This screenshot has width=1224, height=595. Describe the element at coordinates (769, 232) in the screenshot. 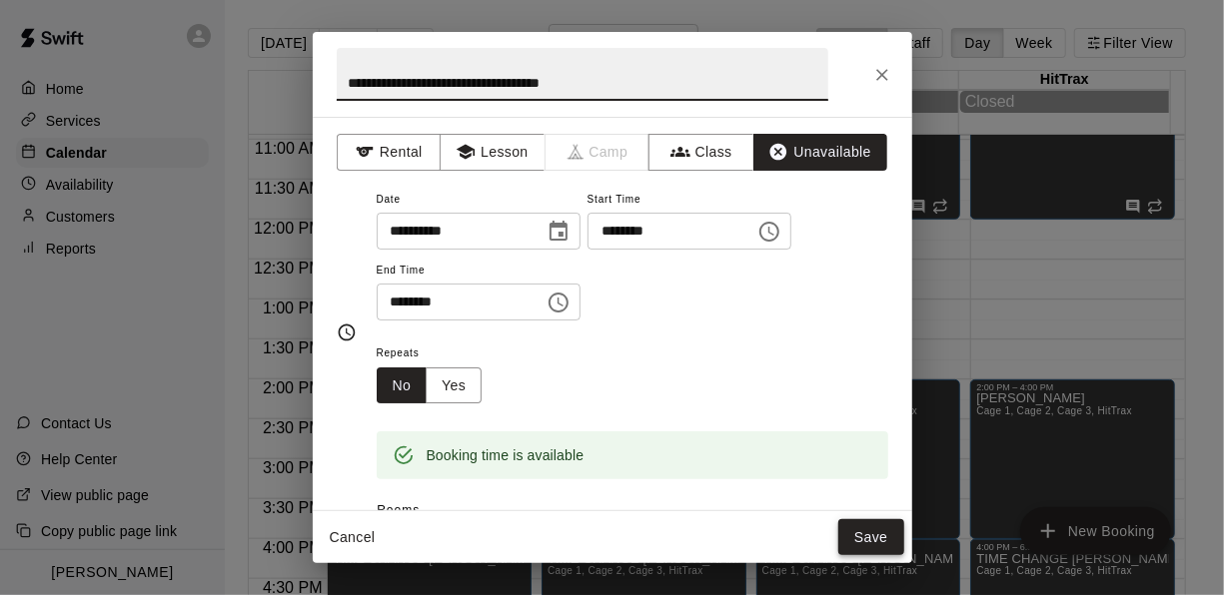

I see `button: Choose time, selected time is 12:00 PM` at that location.